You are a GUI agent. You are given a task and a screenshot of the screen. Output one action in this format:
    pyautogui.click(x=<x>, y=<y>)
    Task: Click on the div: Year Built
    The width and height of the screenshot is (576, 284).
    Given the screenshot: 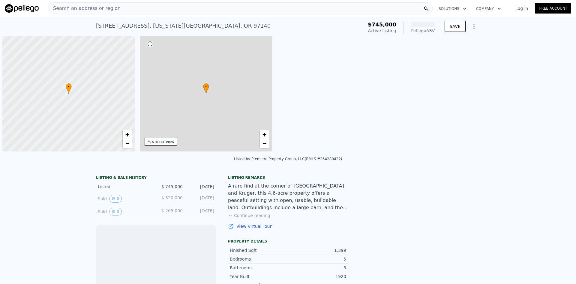 What is the action you would take?
    pyautogui.click(x=259, y=276)
    